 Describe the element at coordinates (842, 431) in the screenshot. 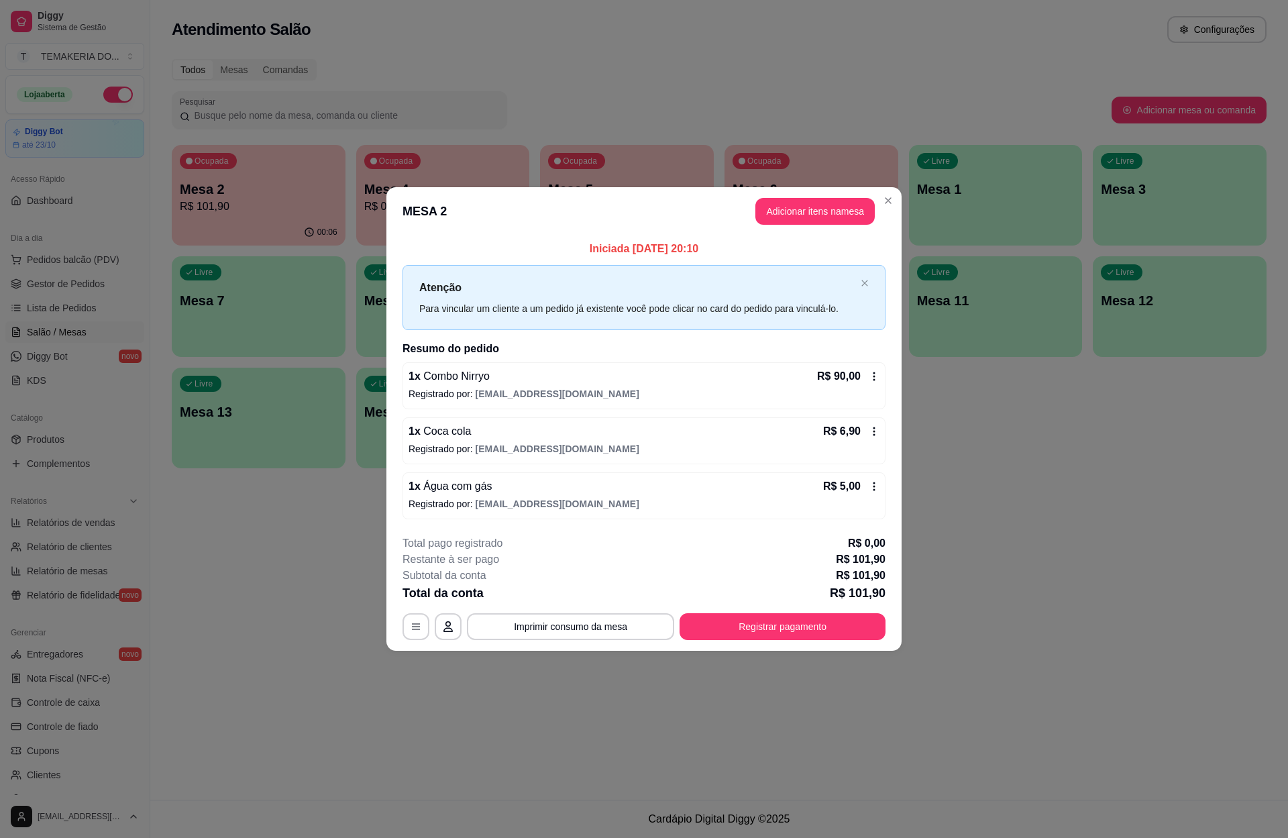

I see `p: R$ 6,90` at that location.